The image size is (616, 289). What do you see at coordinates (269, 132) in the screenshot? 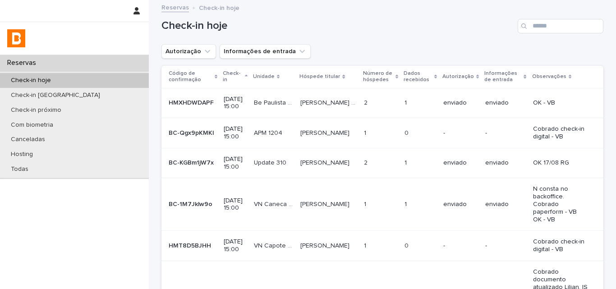
I see `p: APM 1204` at bounding box center [269, 132].